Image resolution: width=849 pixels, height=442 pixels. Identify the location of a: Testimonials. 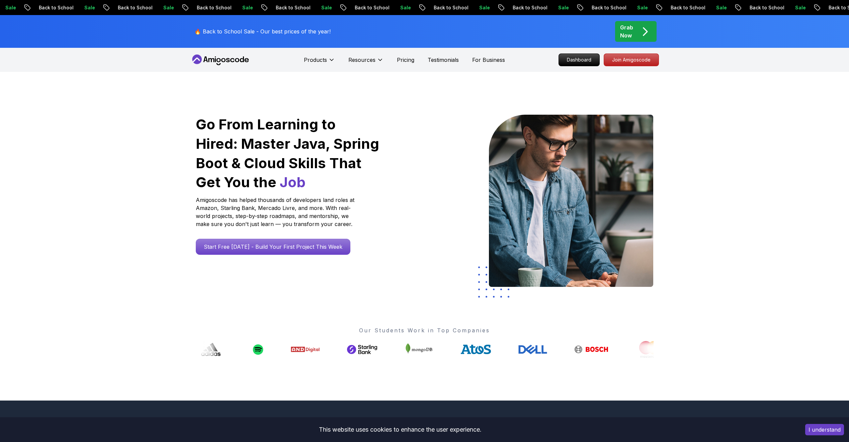
(443, 60).